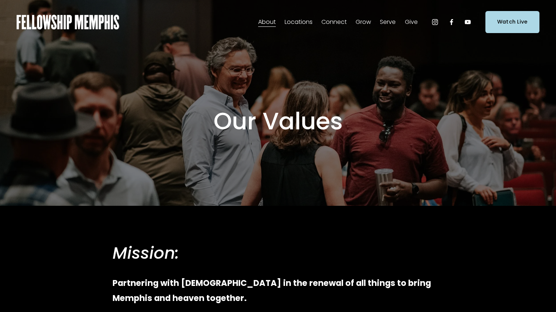 The width and height of the screenshot is (556, 312). I want to click on span: Locations, so click(298, 22).